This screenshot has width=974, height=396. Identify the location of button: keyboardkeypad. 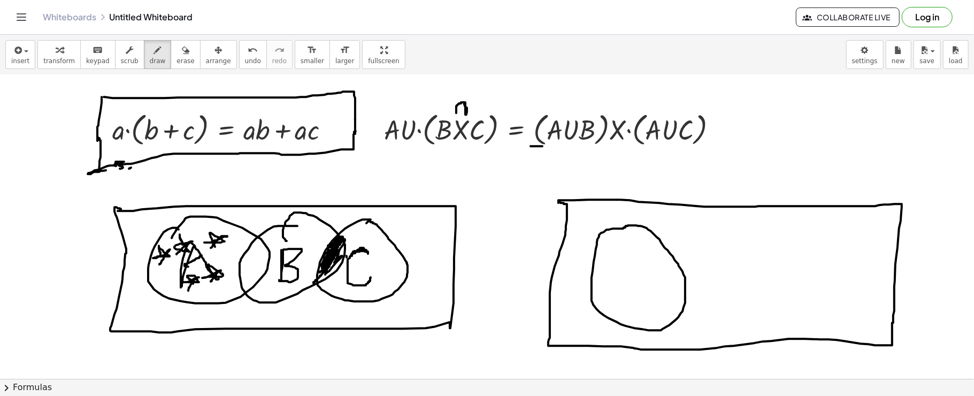
(98, 55).